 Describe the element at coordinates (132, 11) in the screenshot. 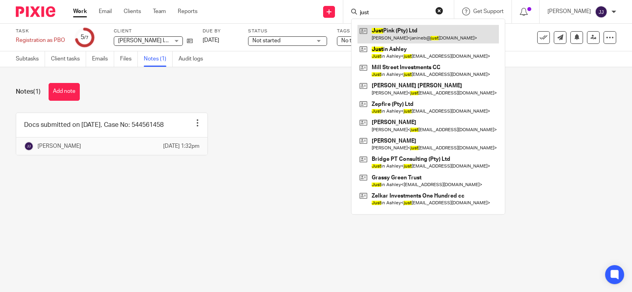

I see `a: Clients` at that location.